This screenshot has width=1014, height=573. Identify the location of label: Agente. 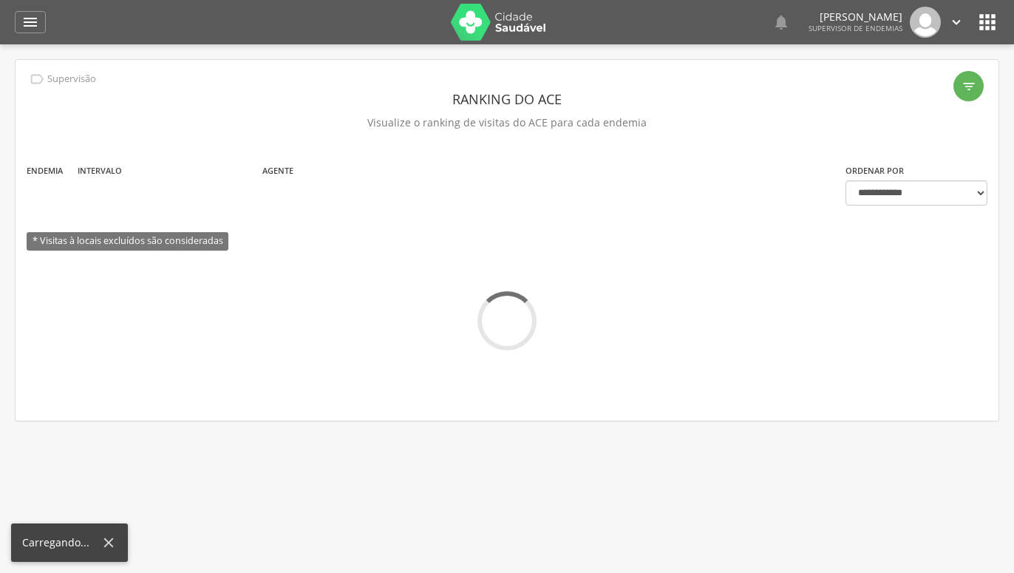
(278, 171).